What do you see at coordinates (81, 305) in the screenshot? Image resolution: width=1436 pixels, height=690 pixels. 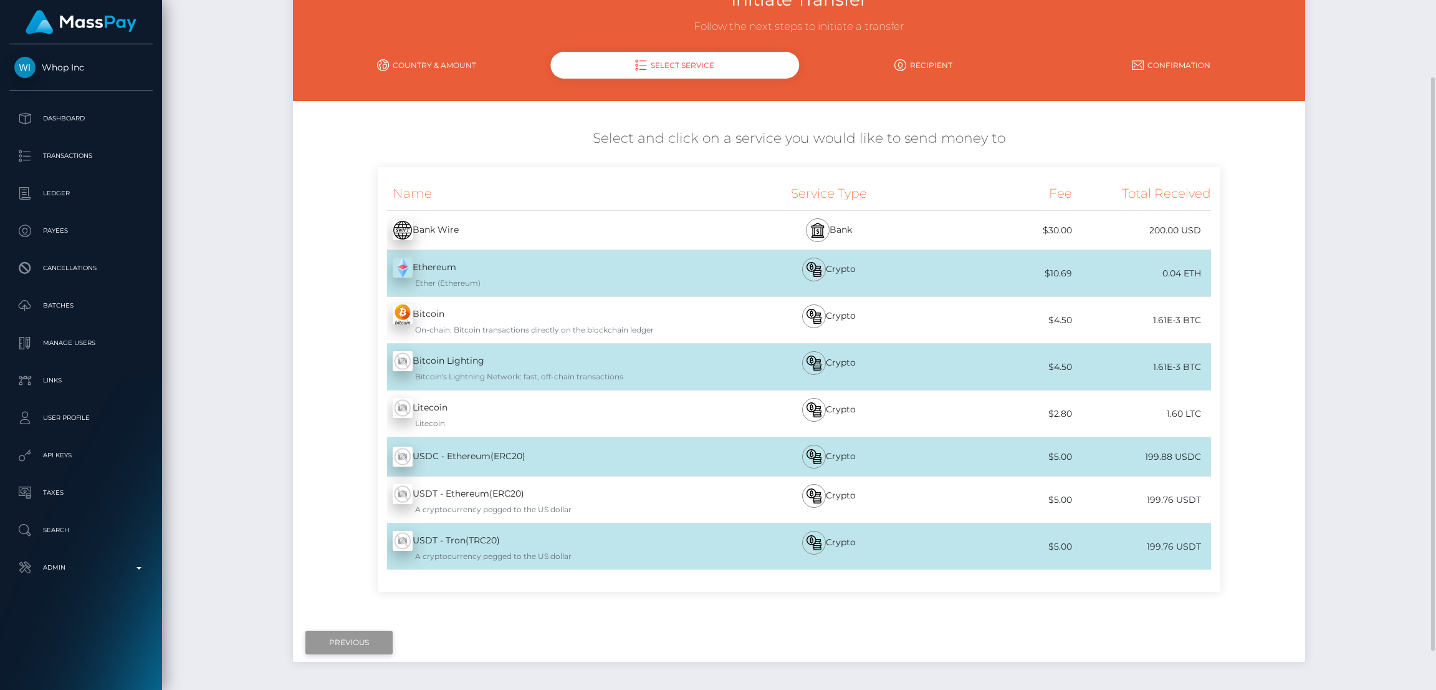 I see `p: Batches` at bounding box center [81, 305].